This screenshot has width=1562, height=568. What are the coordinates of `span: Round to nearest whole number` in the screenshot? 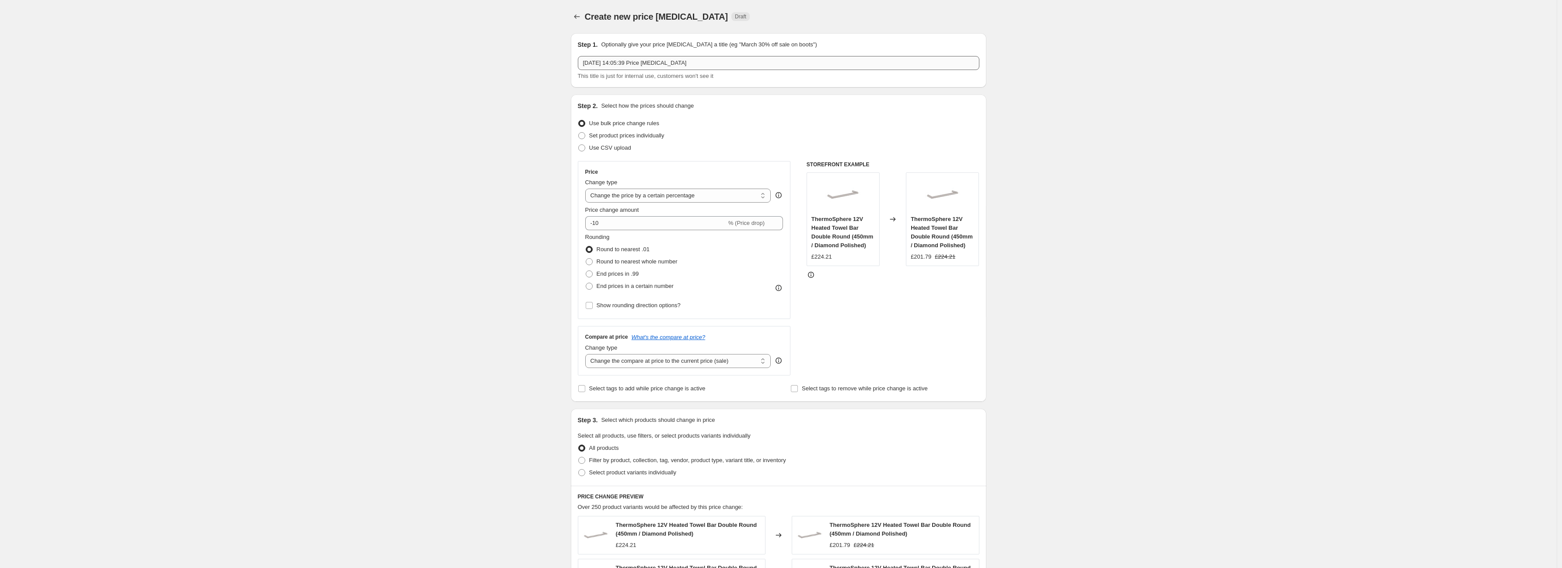 It's located at (637, 261).